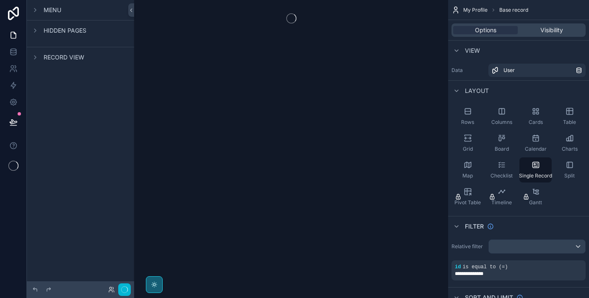  Describe the element at coordinates (535, 170) in the screenshot. I see `button: Single Record` at that location.